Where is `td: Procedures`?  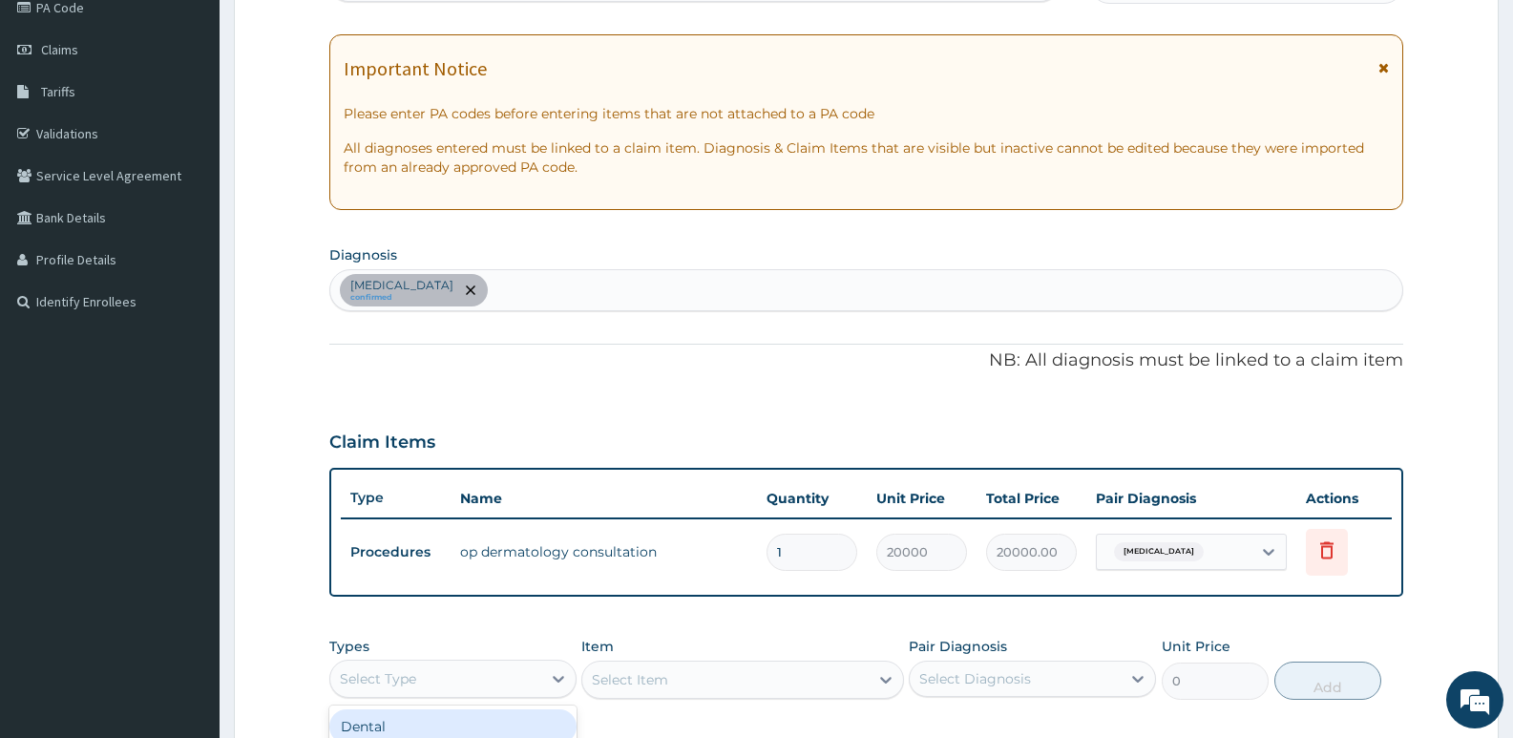
td: Procedures is located at coordinates (395, 552).